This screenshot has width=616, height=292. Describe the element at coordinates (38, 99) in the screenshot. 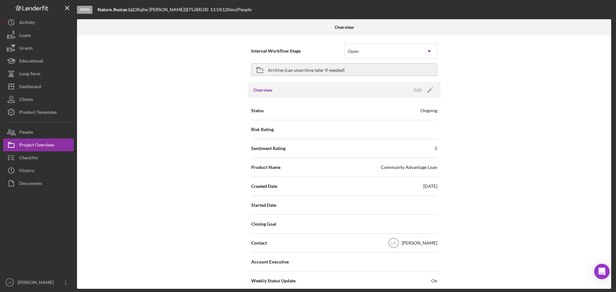

I see `button: Clients` at that location.